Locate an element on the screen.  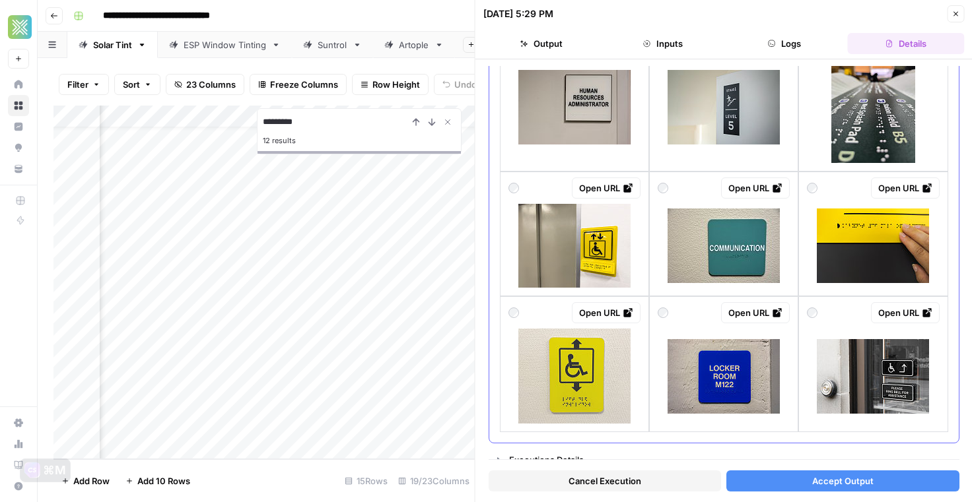
button: Freeze Columns is located at coordinates (298, 84).